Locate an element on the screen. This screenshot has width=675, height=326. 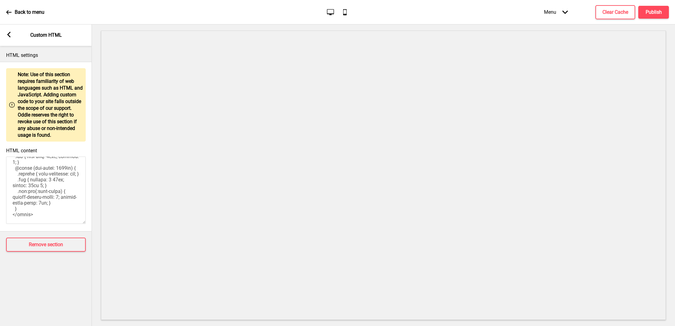
button: Remove section is located at coordinates (46, 245).